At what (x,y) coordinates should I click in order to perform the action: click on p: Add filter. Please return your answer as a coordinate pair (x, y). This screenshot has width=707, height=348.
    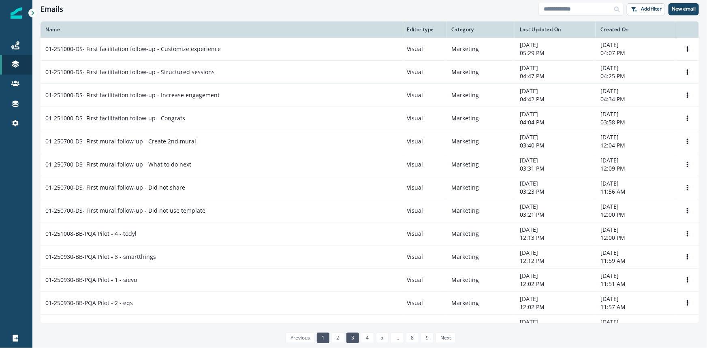
    Looking at the image, I should click on (651, 9).